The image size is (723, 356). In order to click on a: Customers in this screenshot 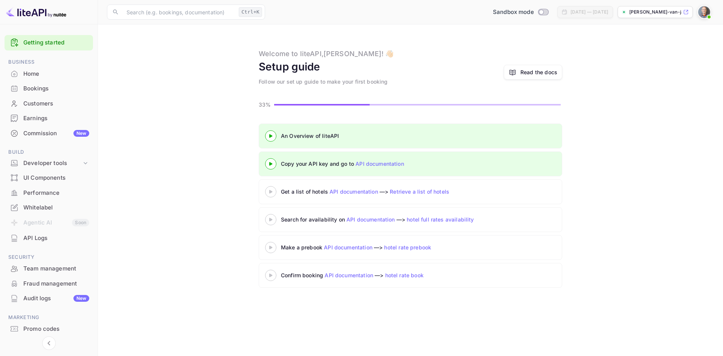, I will do `click(49, 103)`.